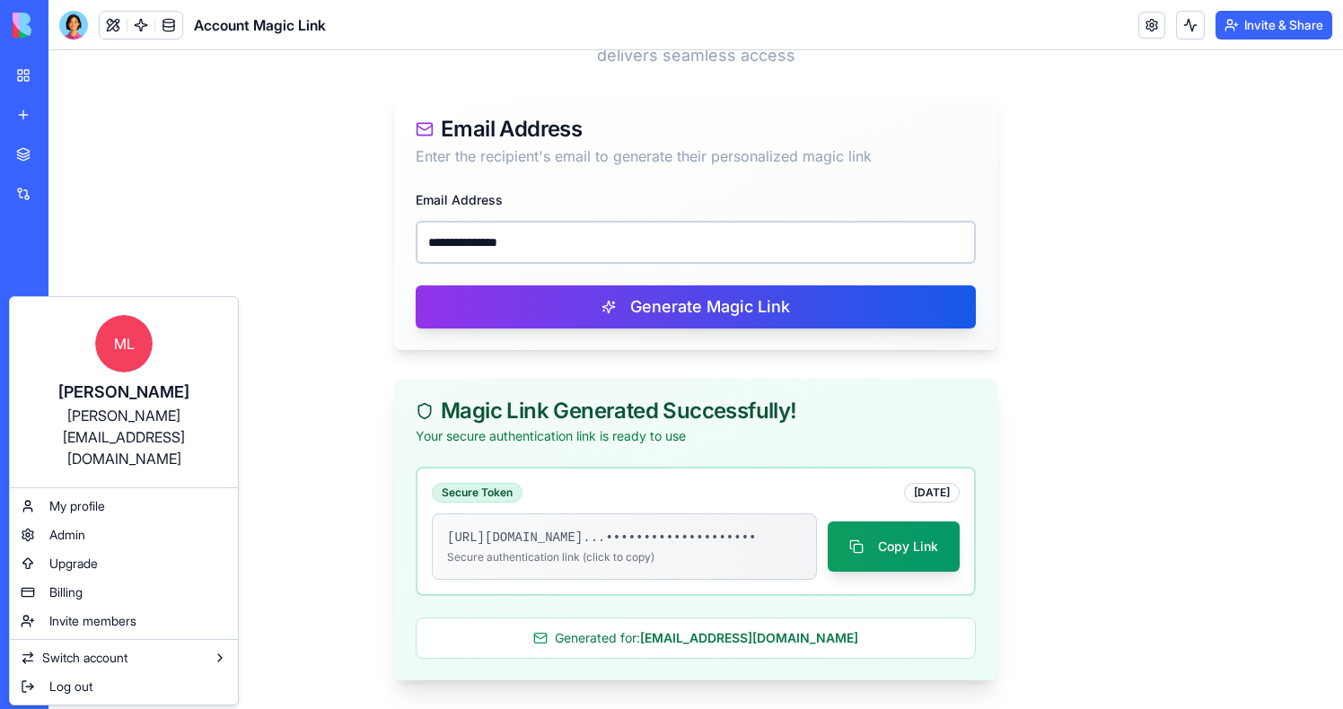 Image resolution: width=1343 pixels, height=709 pixels. I want to click on div: Secure authentication link (click to copy), so click(575, 507).